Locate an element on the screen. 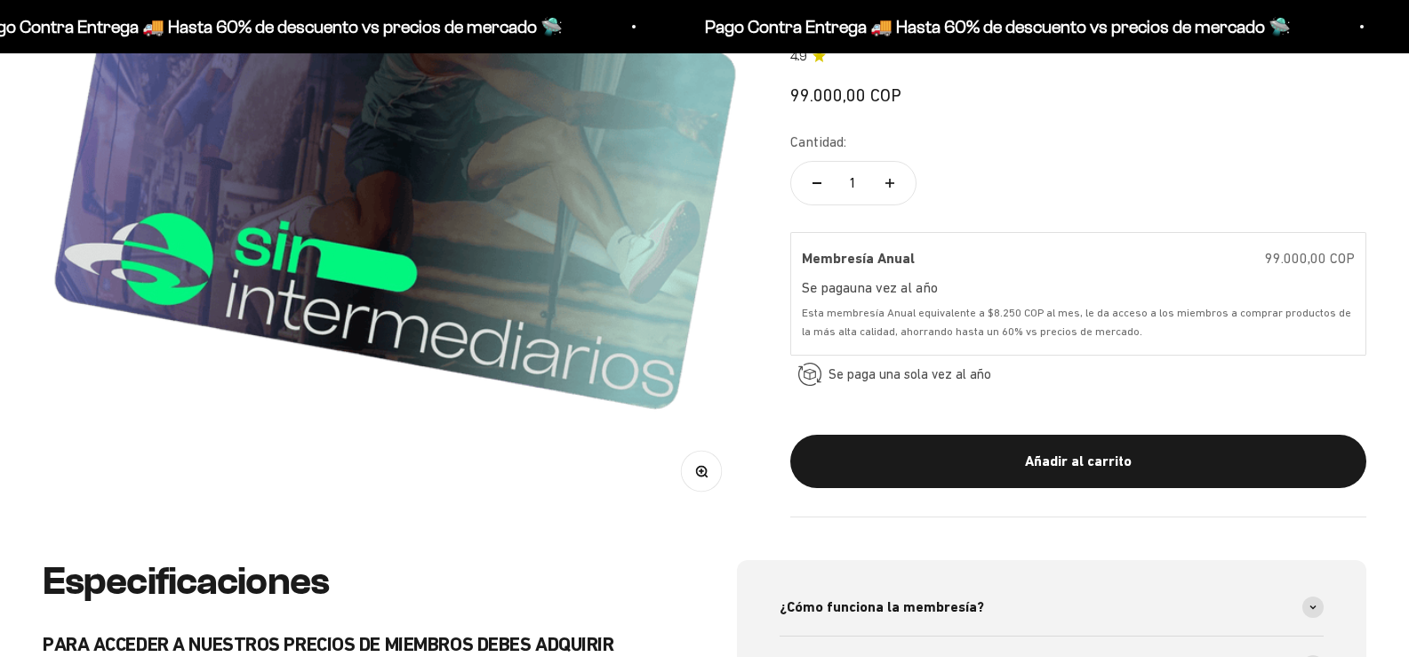 This screenshot has height=657, width=1409. summary: ¿Cómo funciona la membresía? is located at coordinates (1051, 607).